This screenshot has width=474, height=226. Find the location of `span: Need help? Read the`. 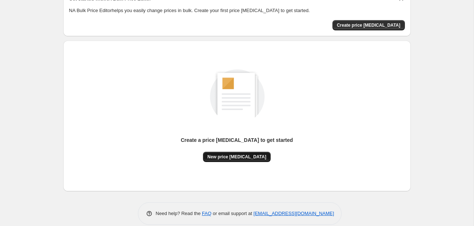

span: Need help? Read the is located at coordinates (179, 213).